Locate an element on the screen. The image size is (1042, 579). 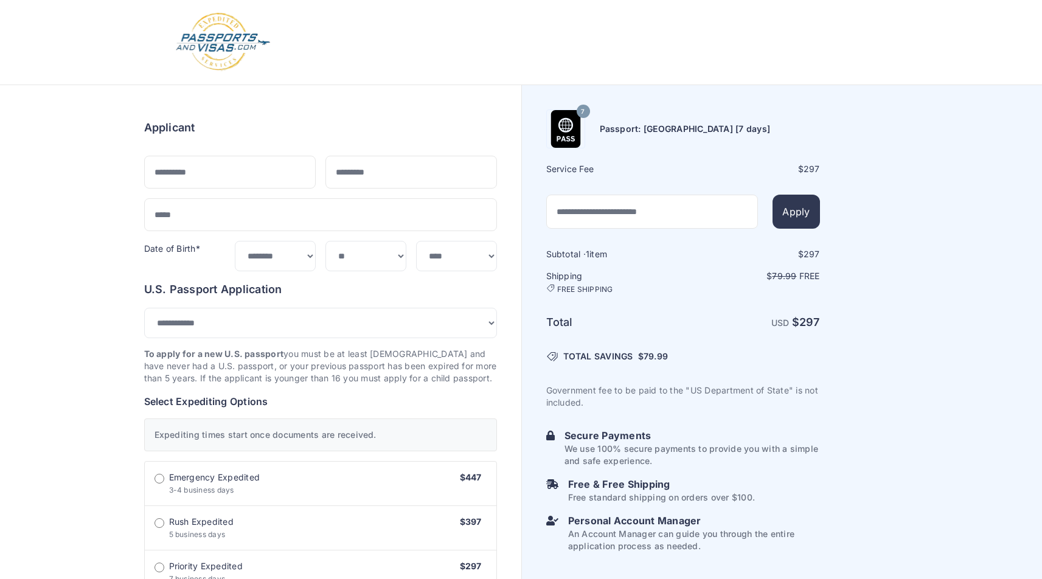
span: 7 is located at coordinates (583, 112).